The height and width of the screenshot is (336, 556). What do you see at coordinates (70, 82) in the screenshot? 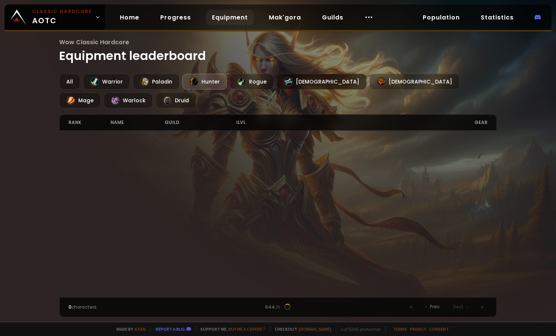
I see `div: All` at bounding box center [70, 82].